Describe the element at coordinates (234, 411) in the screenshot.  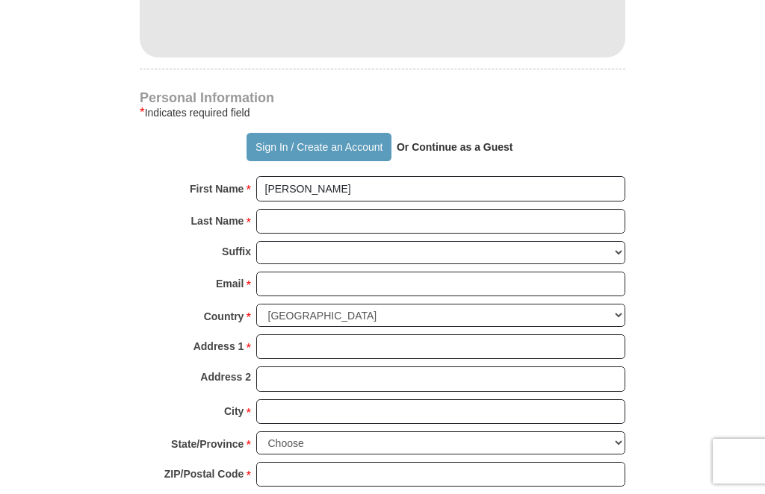
I see `strong: City` at that location.